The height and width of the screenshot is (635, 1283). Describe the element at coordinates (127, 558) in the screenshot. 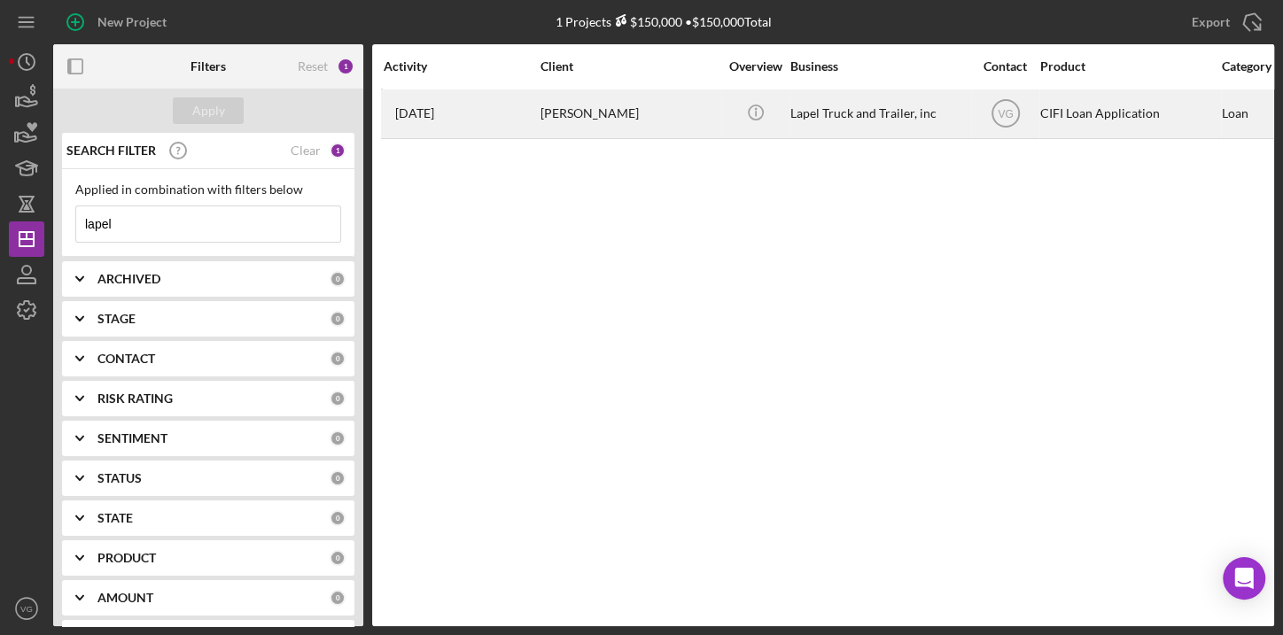

I see `b: PRODUCT` at that location.